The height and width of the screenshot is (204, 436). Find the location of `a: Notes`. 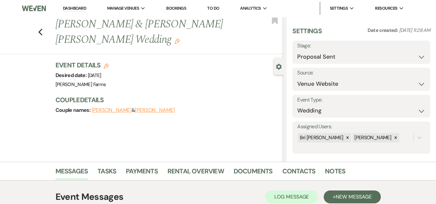

a: Notes is located at coordinates (335, 173).